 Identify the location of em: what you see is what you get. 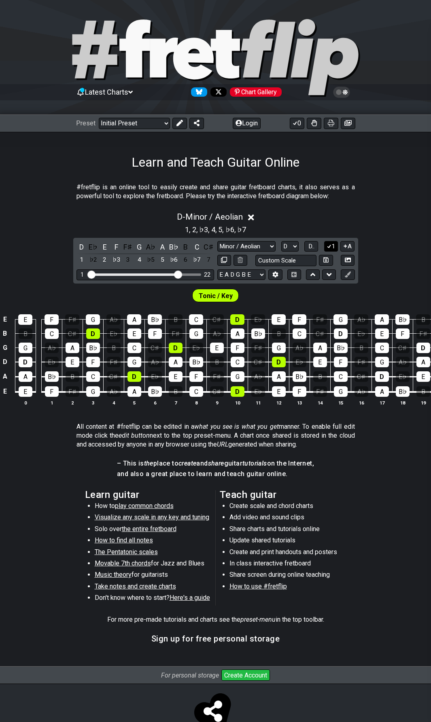
(236, 426).